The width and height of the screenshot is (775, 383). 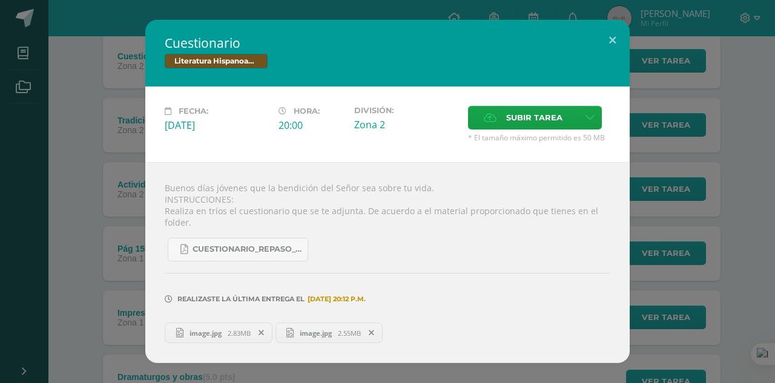 I want to click on span: Cuestionario_Repaso_Literatura_Hispanoamericana.pdf, so click(x=247, y=249).